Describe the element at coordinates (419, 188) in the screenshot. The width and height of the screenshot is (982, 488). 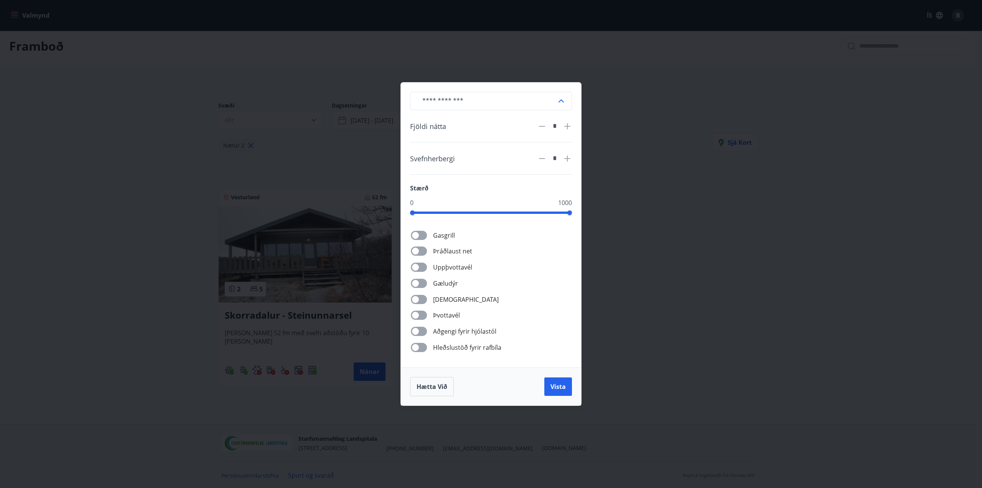
I see `span: Stærð` at that location.